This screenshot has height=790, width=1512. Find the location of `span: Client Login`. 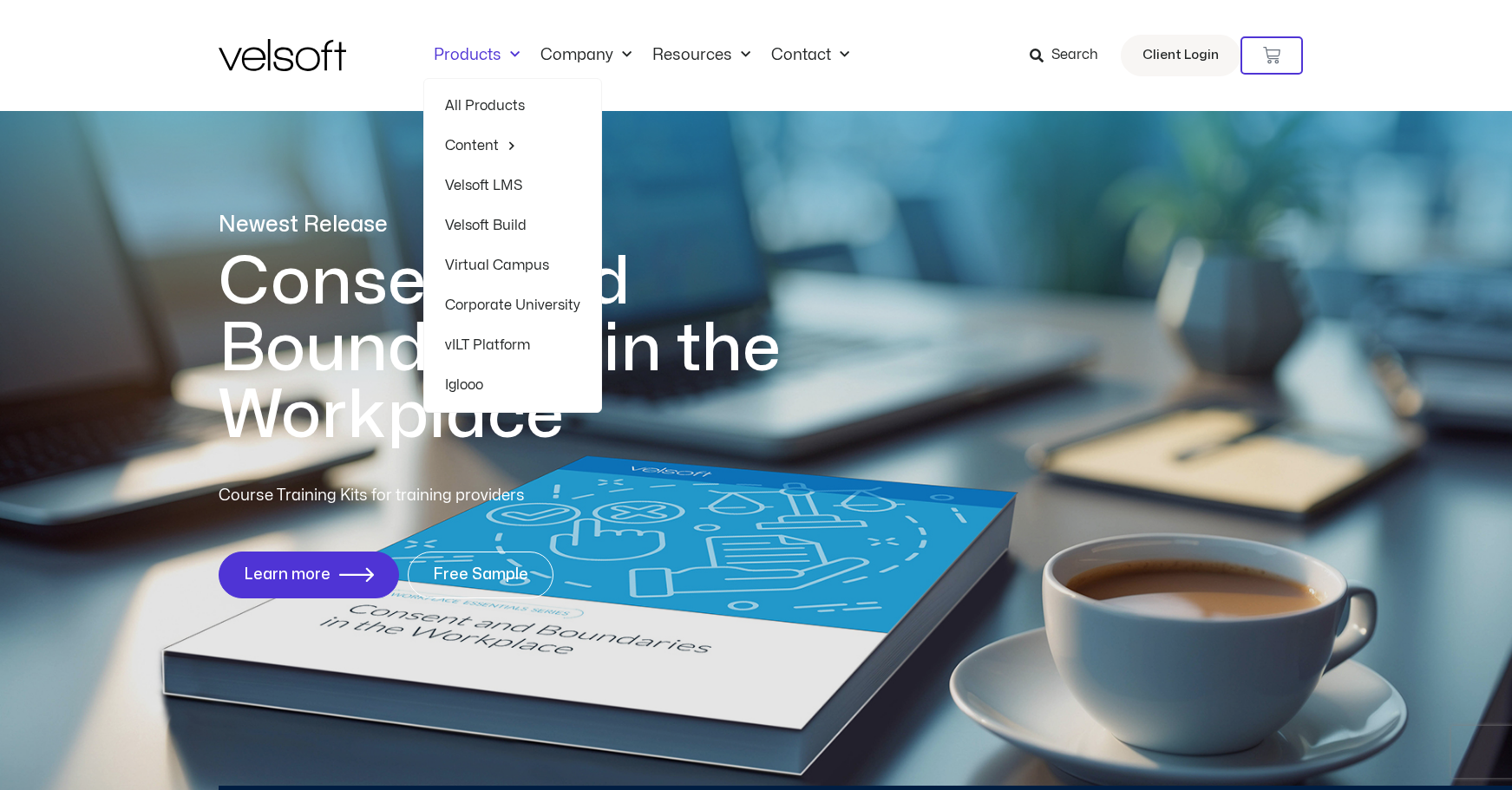

span: Client Login is located at coordinates (1180, 56).